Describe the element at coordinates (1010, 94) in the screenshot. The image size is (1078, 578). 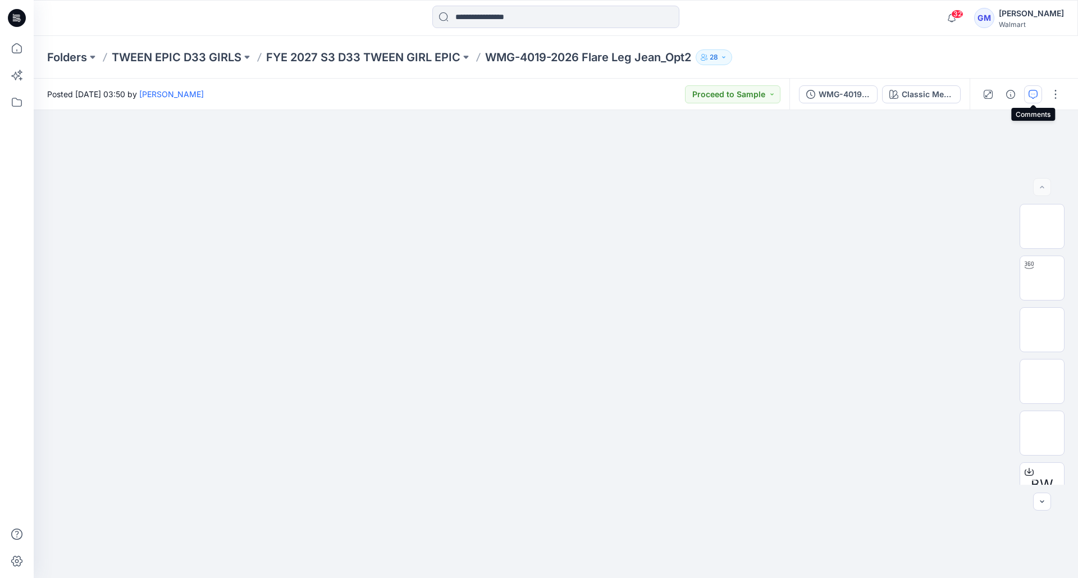
I see `button: Details` at that location.